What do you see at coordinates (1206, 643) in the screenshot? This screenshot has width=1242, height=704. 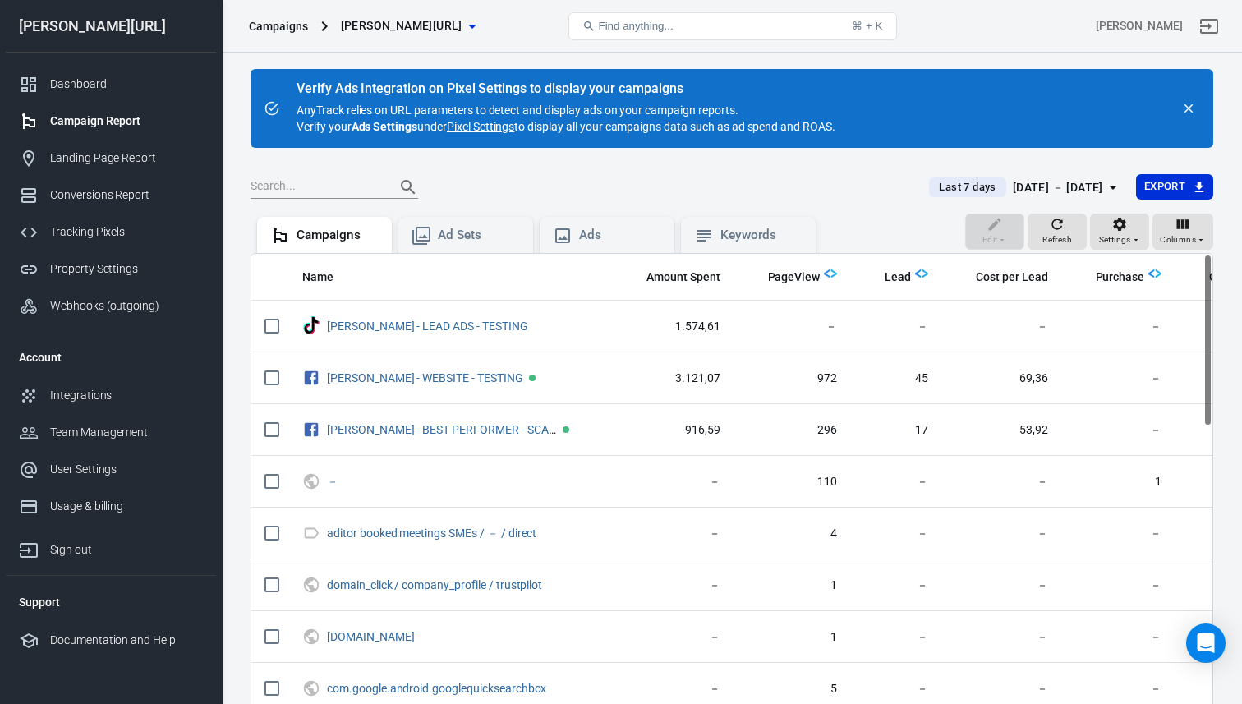 I see `div: Open Intercom Messenger` at bounding box center [1206, 643].